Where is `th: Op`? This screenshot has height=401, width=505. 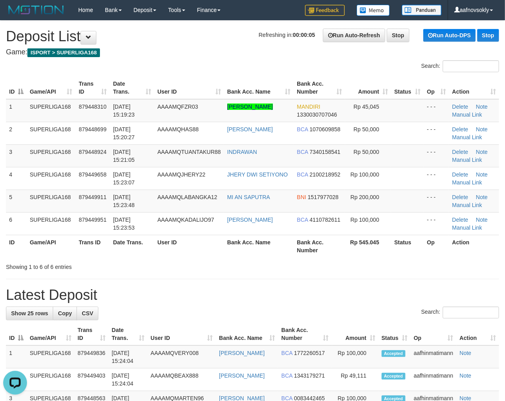
th: Op is located at coordinates (436, 246).